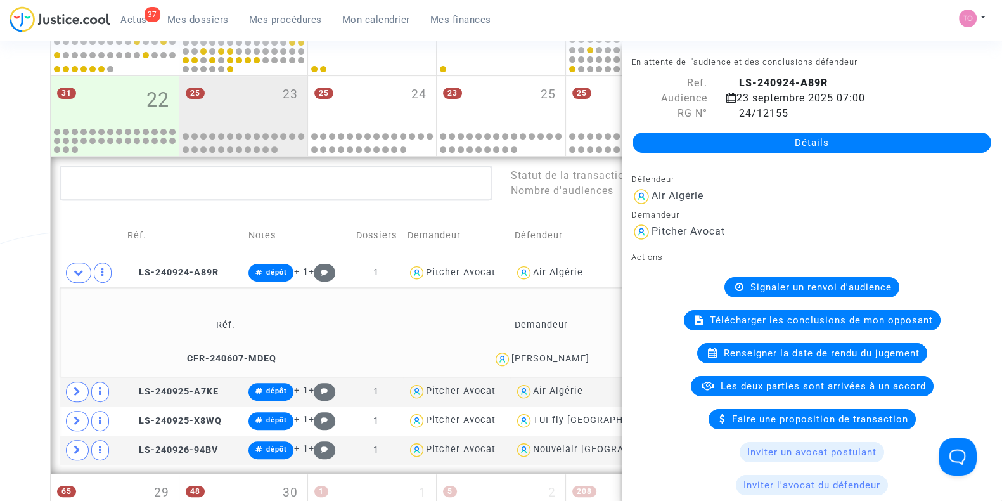 This screenshot has height=501, width=1002. Describe the element at coordinates (450, 491) in the screenshot. I see `span: 5` at that location.